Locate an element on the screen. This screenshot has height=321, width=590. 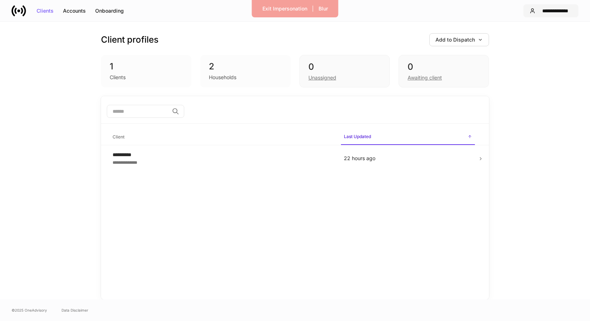
button: Blur is located at coordinates (323, 9).